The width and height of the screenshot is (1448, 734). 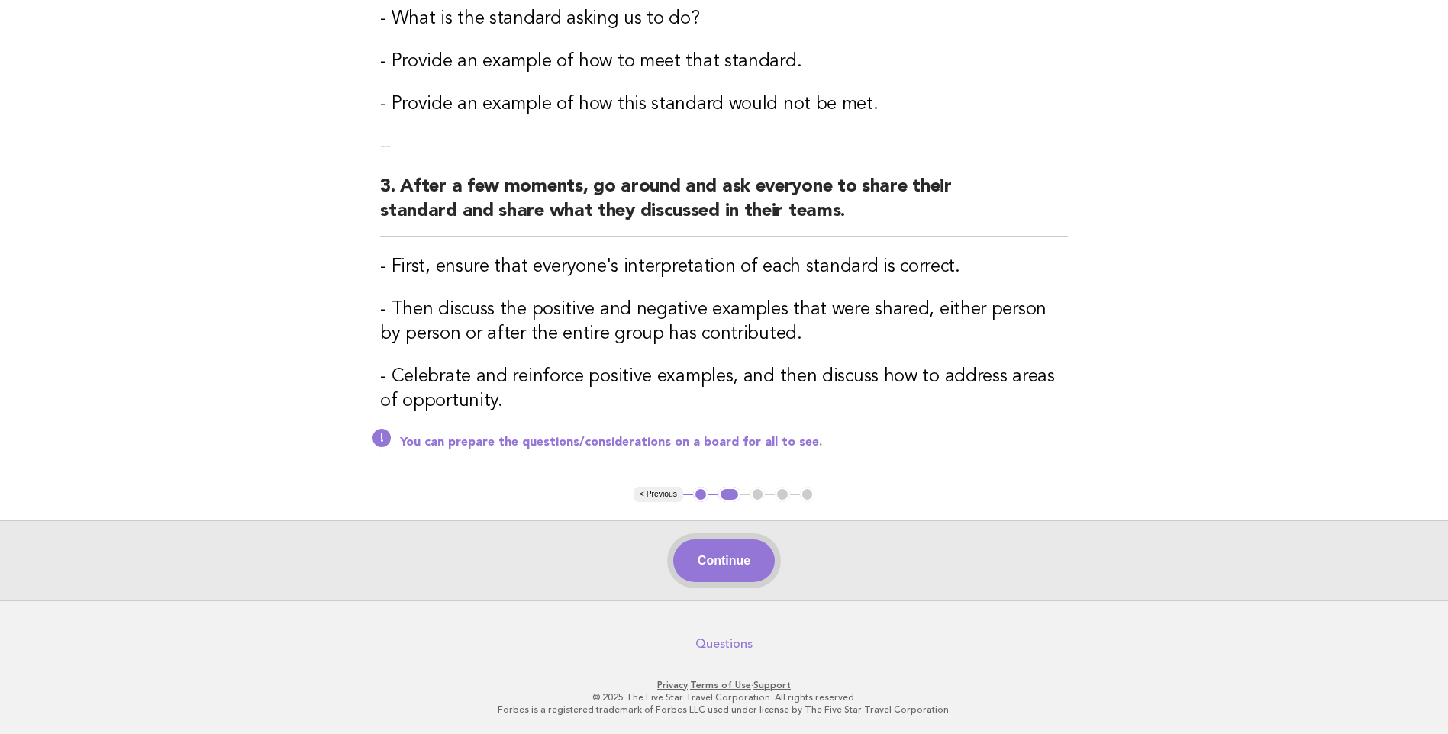 I want to click on button: 2, so click(x=729, y=495).